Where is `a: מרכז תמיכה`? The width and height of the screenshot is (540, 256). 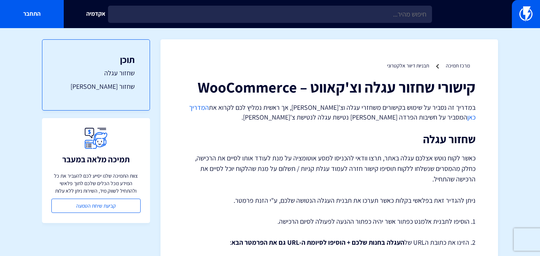
a: מרכז תמיכה is located at coordinates (458, 66).